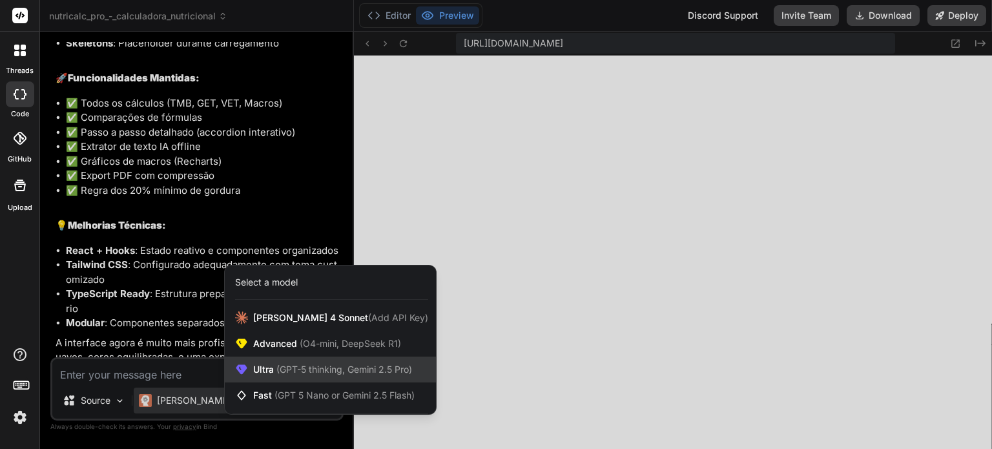 Image resolution: width=992 pixels, height=449 pixels. Describe the element at coordinates (398, 317) in the screenshot. I see `span: (Add API Key)` at that location.